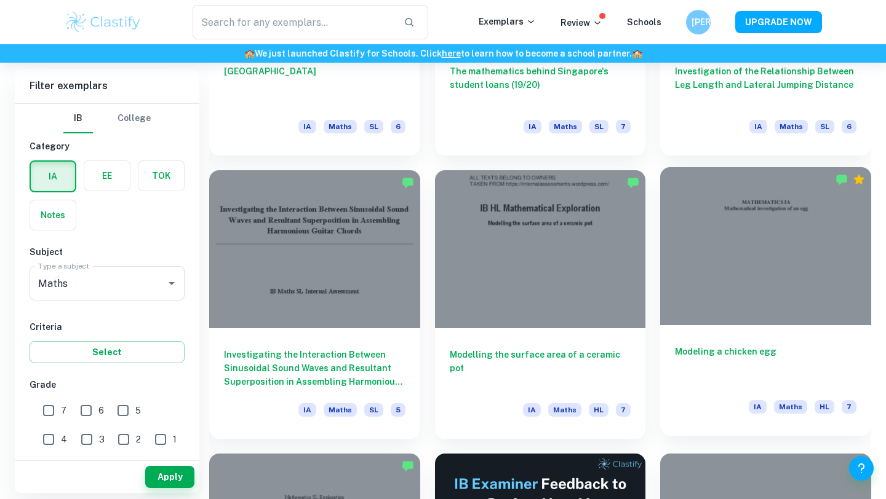  What do you see at coordinates (175, 440) in the screenshot?
I see `span: 1` at bounding box center [175, 440].